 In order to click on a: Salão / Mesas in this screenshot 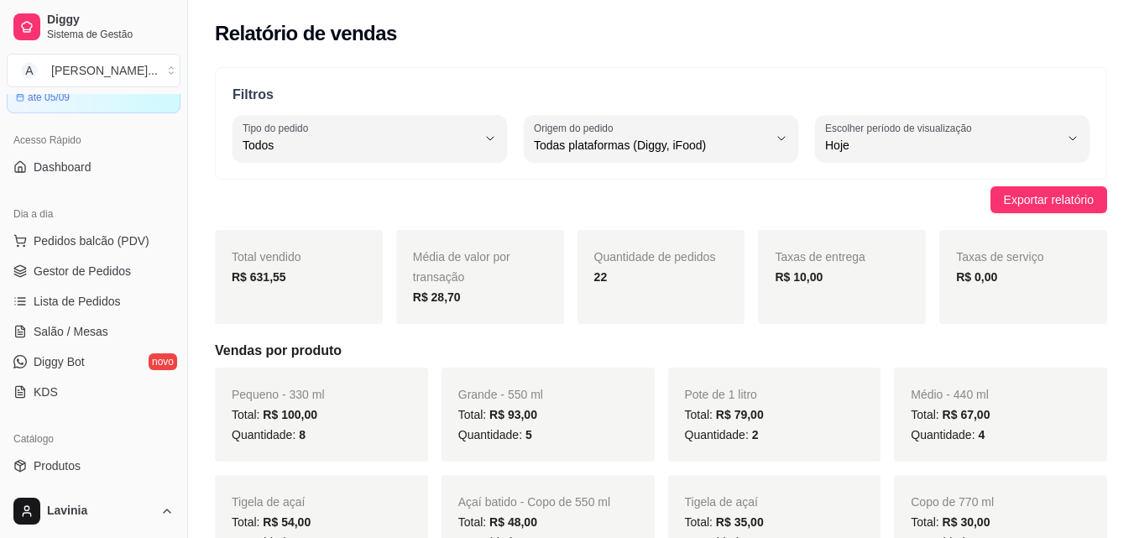, I will do `click(93, 332)`.